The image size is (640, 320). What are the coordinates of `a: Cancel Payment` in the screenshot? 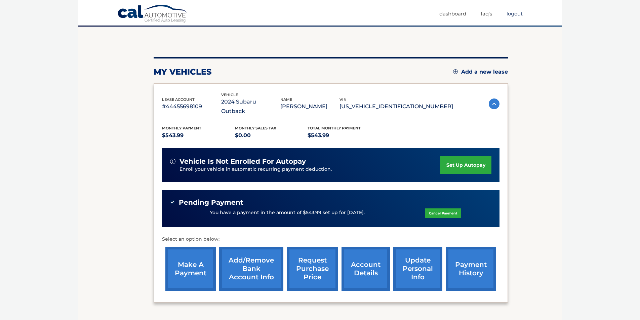 It's located at (443, 213).